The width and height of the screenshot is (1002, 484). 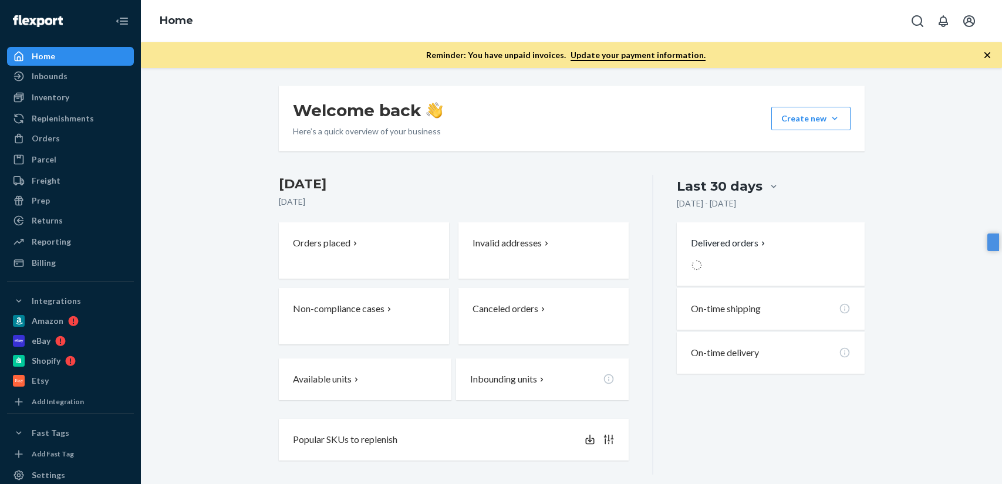 What do you see at coordinates (918, 21) in the screenshot?
I see `button: Open Search Box` at bounding box center [918, 21].